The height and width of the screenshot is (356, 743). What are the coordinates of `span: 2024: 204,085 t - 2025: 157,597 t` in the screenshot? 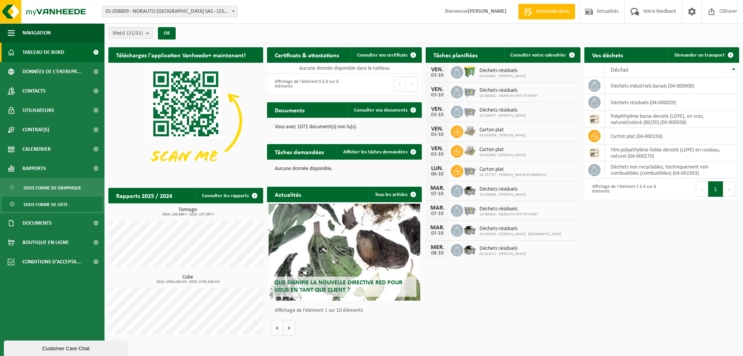 It's located at (188, 214).